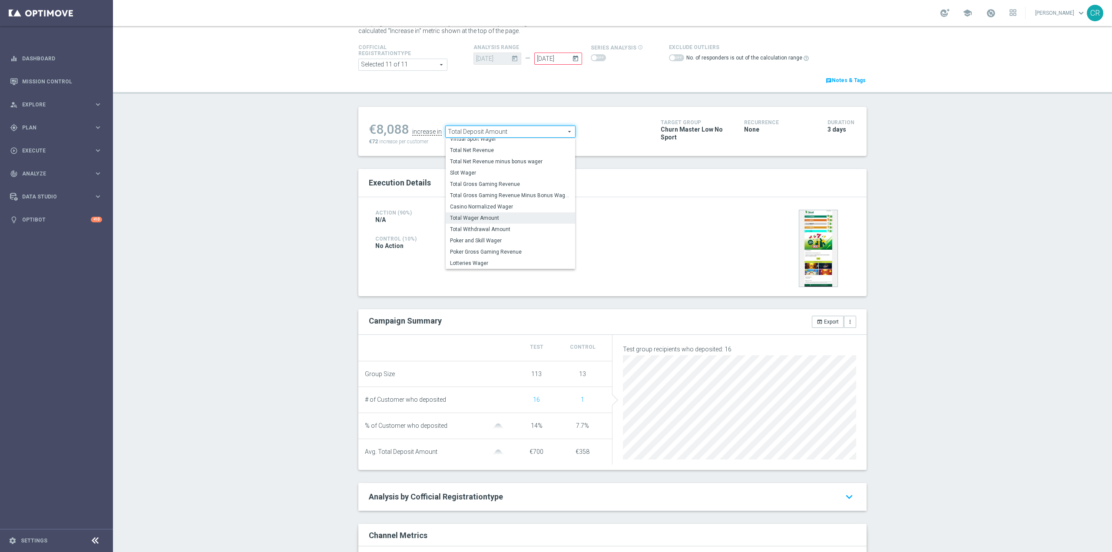  What do you see at coordinates (510, 173) in the screenshot?
I see `span: Slot Wager` at bounding box center [510, 173].